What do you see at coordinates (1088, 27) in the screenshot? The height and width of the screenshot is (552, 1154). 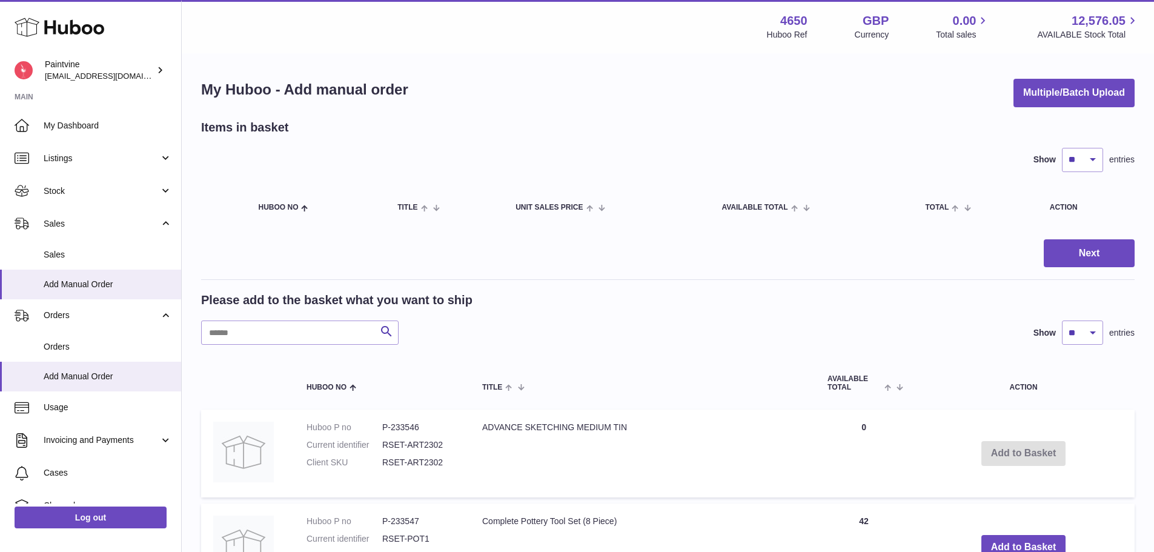 I see `a: 12,576.05 AVAILABLE Stock Total` at bounding box center [1088, 27].